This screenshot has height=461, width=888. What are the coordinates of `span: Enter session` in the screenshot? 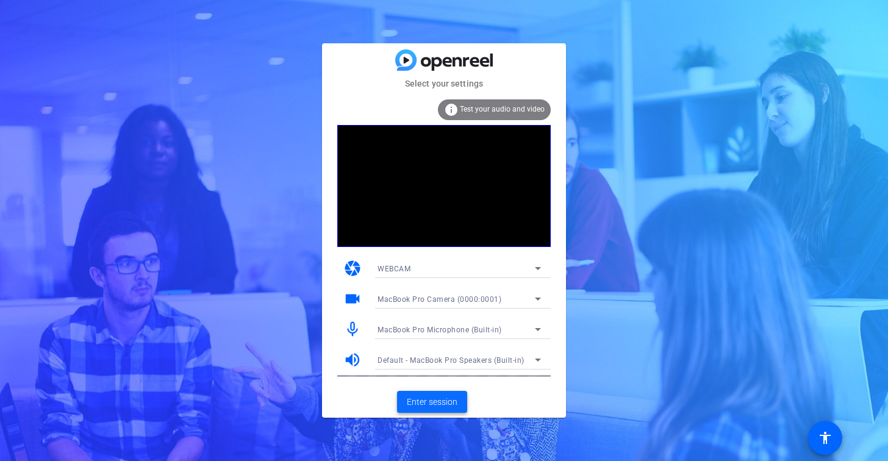 It's located at (432, 402).